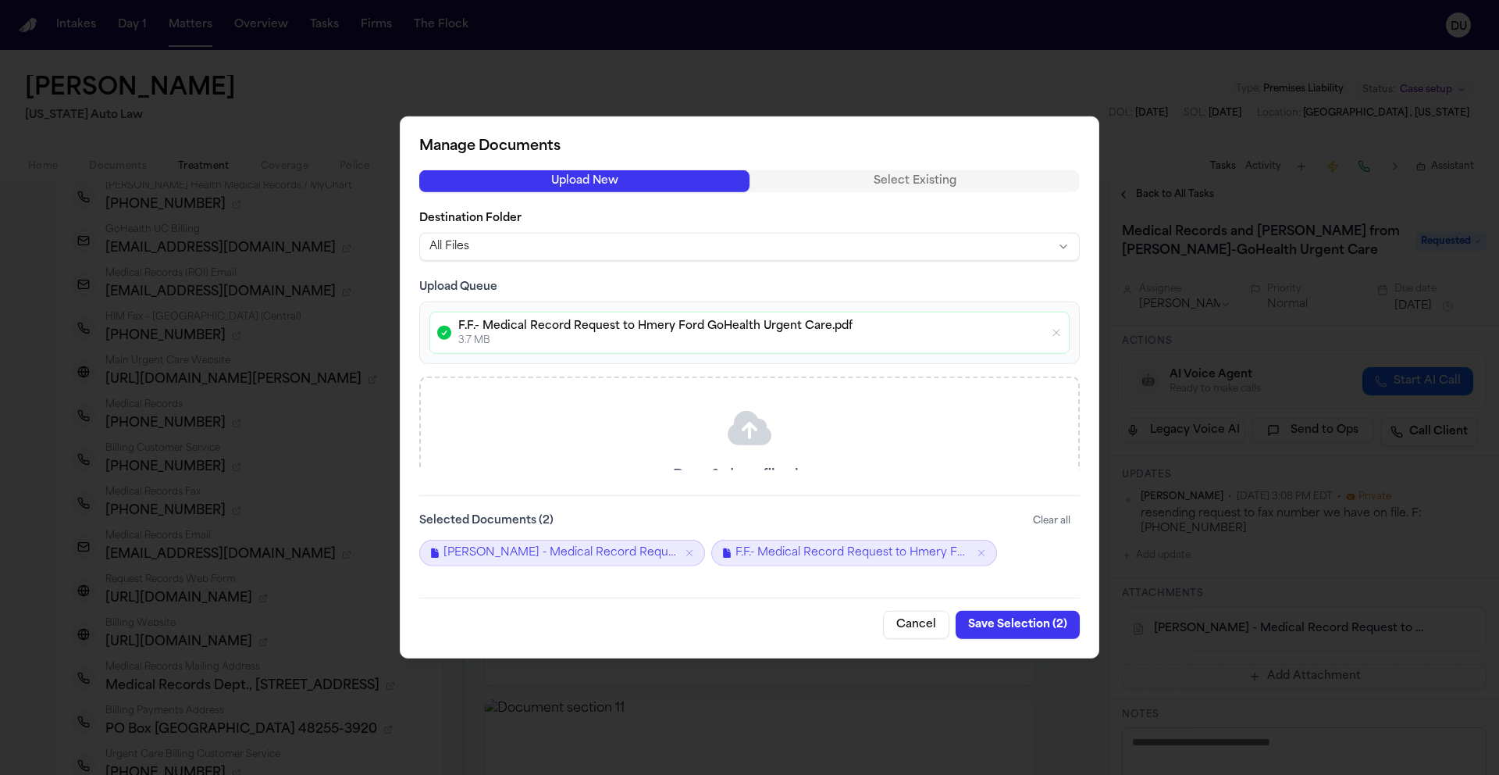 This screenshot has width=1499, height=775. Describe the element at coordinates (1052, 521) in the screenshot. I see `button: Clear all` at that location.